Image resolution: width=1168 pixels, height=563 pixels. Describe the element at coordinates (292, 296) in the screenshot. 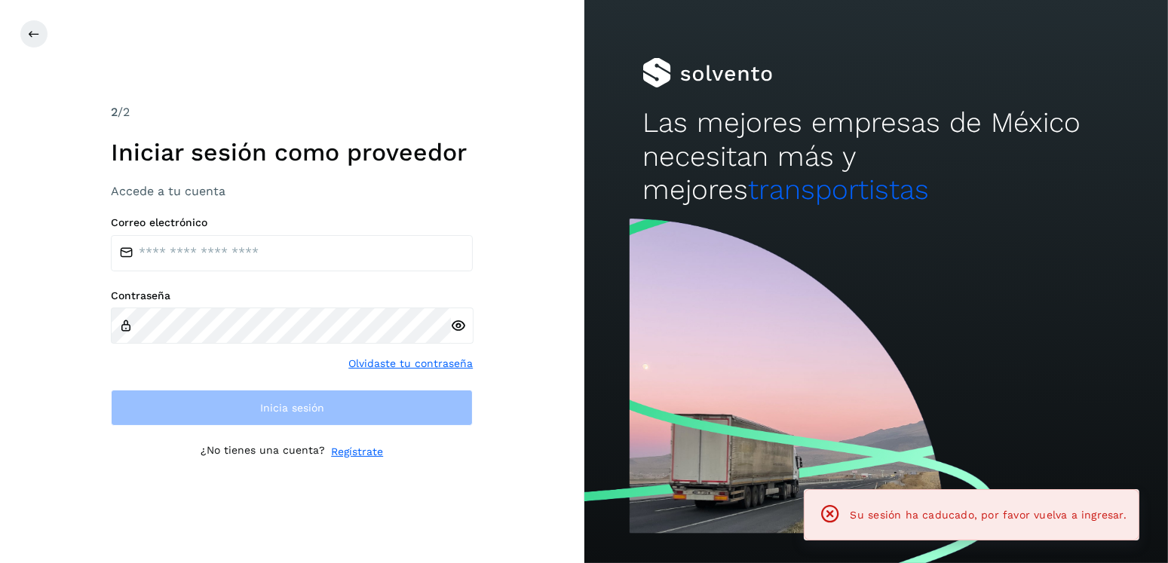

I see `label: Contraseña` at that location.